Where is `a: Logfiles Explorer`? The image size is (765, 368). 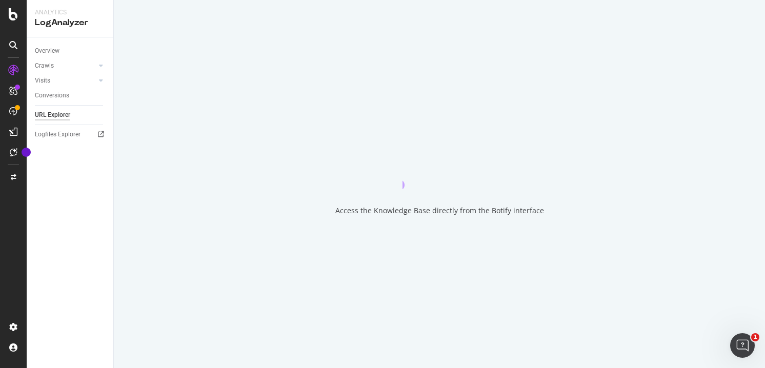 a: Logfiles Explorer is located at coordinates (70, 134).